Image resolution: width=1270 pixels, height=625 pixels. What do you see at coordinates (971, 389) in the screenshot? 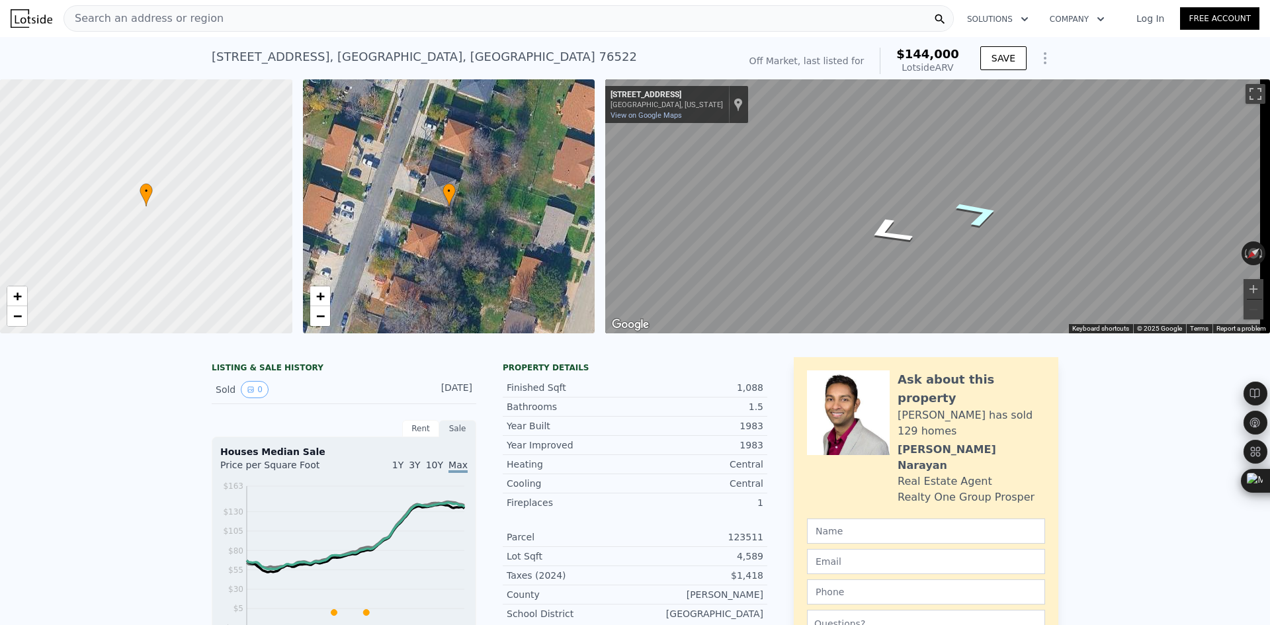
I see `div: Ask about this property` at bounding box center [971, 389].